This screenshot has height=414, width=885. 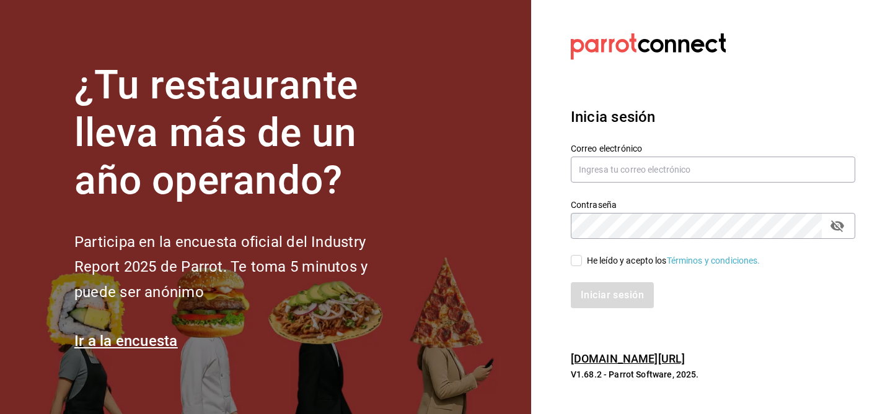 What do you see at coordinates (126, 341) in the screenshot?
I see `a: Ir a la encuesta` at bounding box center [126, 341].